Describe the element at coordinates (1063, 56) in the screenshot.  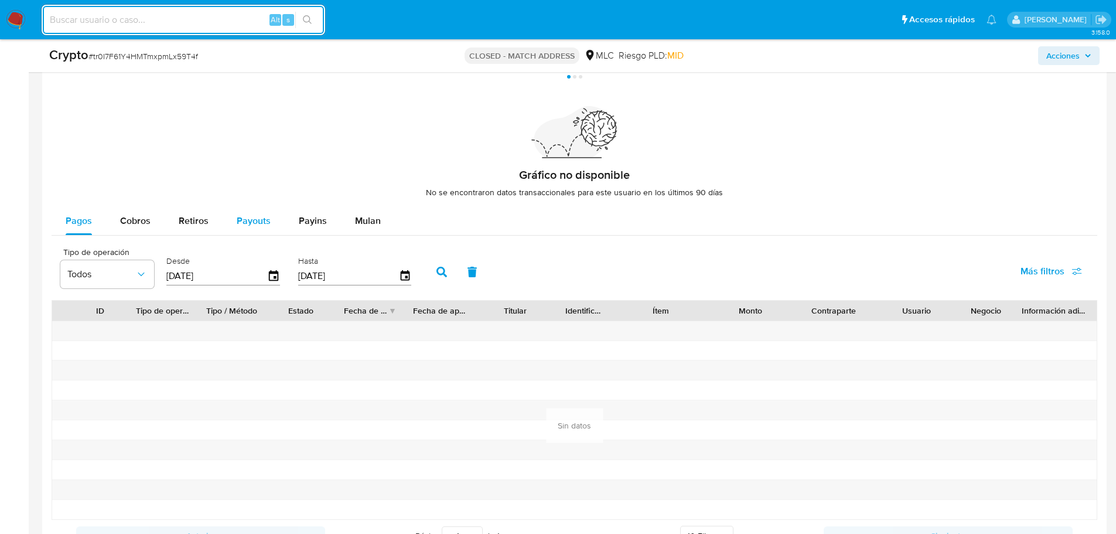
I see `span: Acciones` at that location.